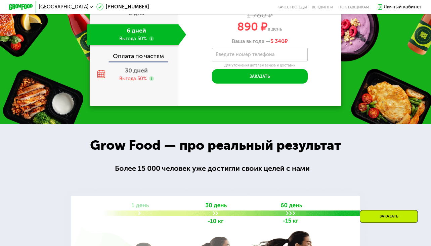  I want to click on span: 2 дня, so click(136, 13).